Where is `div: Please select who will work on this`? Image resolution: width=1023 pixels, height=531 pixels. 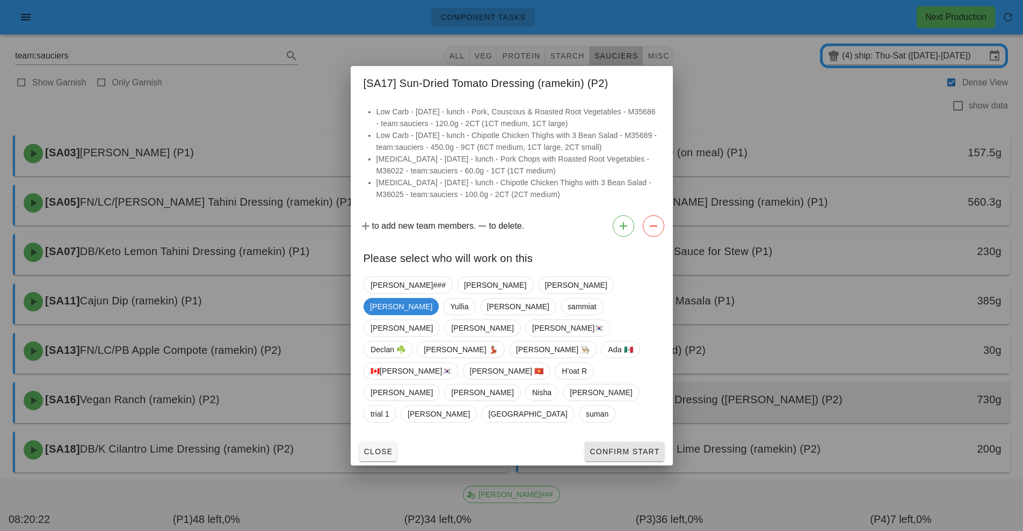 div: Please select who will work on this is located at coordinates (512, 257).